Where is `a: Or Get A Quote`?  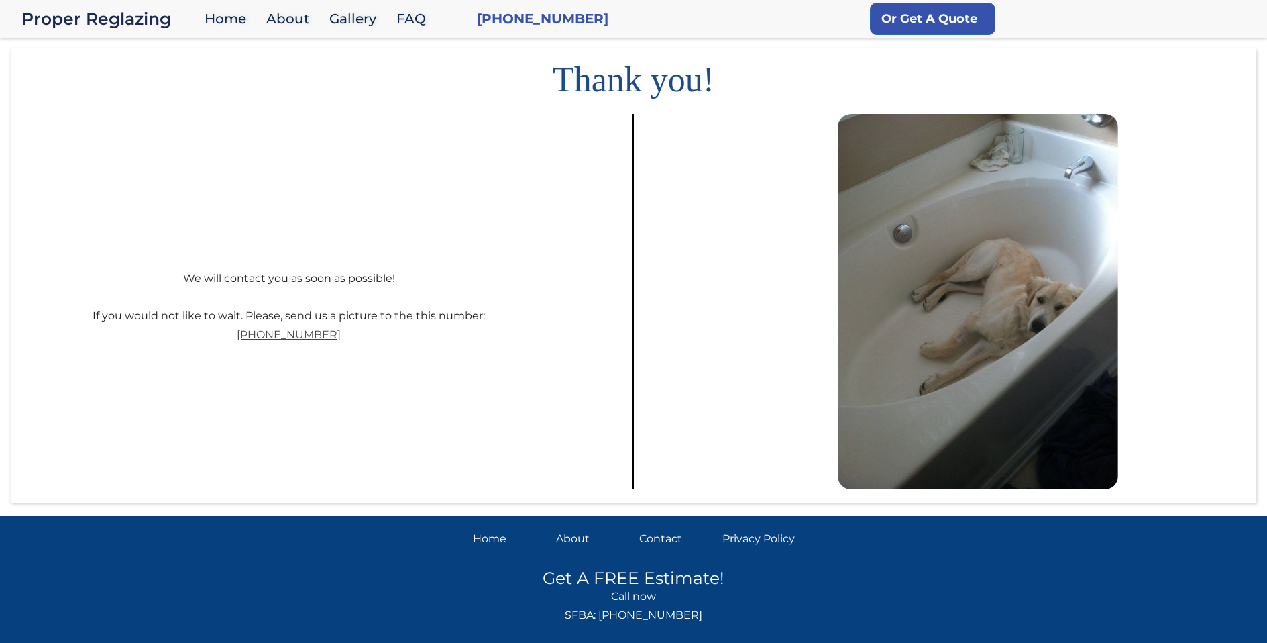 a: Or Get A Quote is located at coordinates (932, 19).